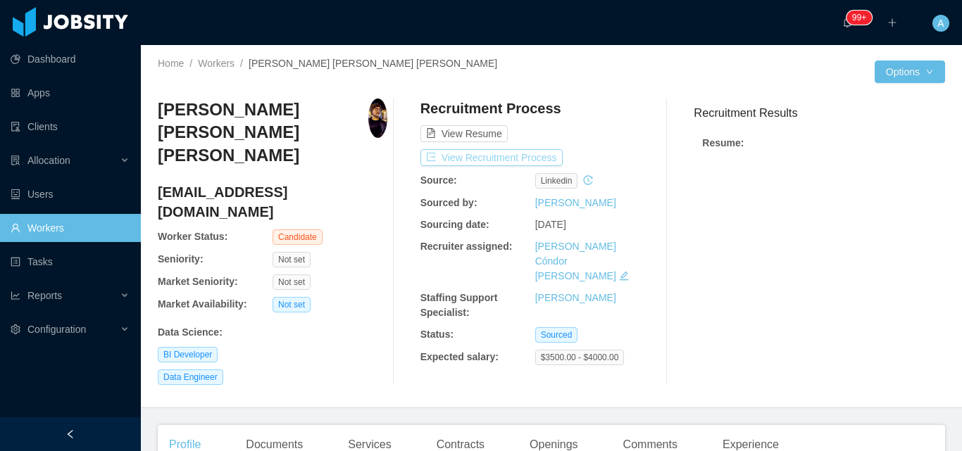 The width and height of the screenshot is (962, 451). I want to click on span: A, so click(940, 23).